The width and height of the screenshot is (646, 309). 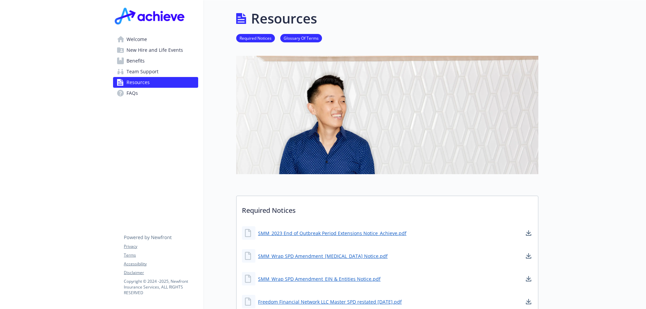 What do you see at coordinates (387, 209) in the screenshot?
I see `p: Required Notices` at bounding box center [387, 209].